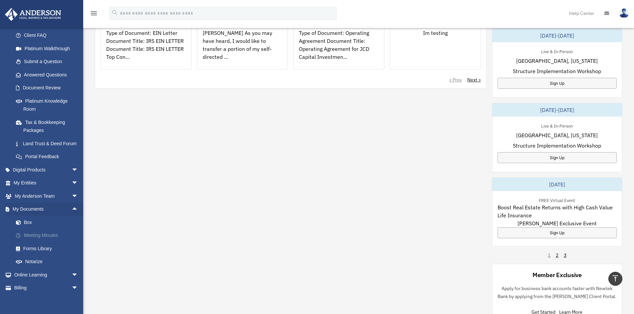  What do you see at coordinates (615, 279) in the screenshot?
I see `a: vertical_align_top` at bounding box center [615, 279].